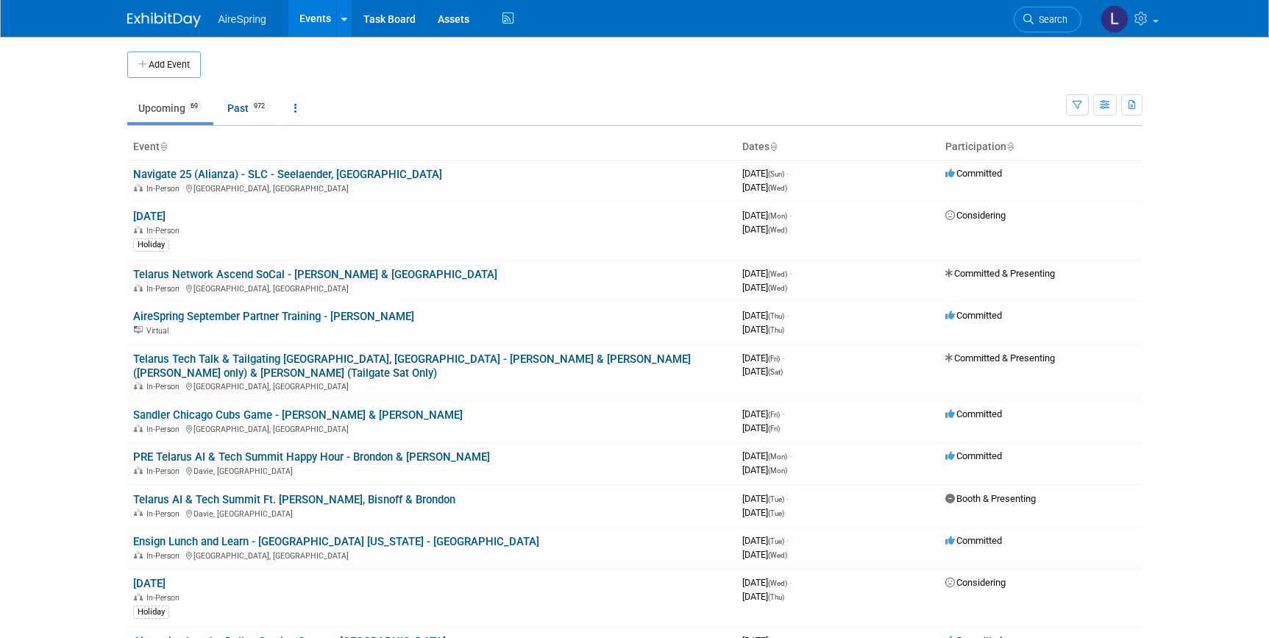 Image resolution: width=1269 pixels, height=638 pixels. Describe the element at coordinates (773, 146) in the screenshot. I see `a: Sort by Start Date` at that location.